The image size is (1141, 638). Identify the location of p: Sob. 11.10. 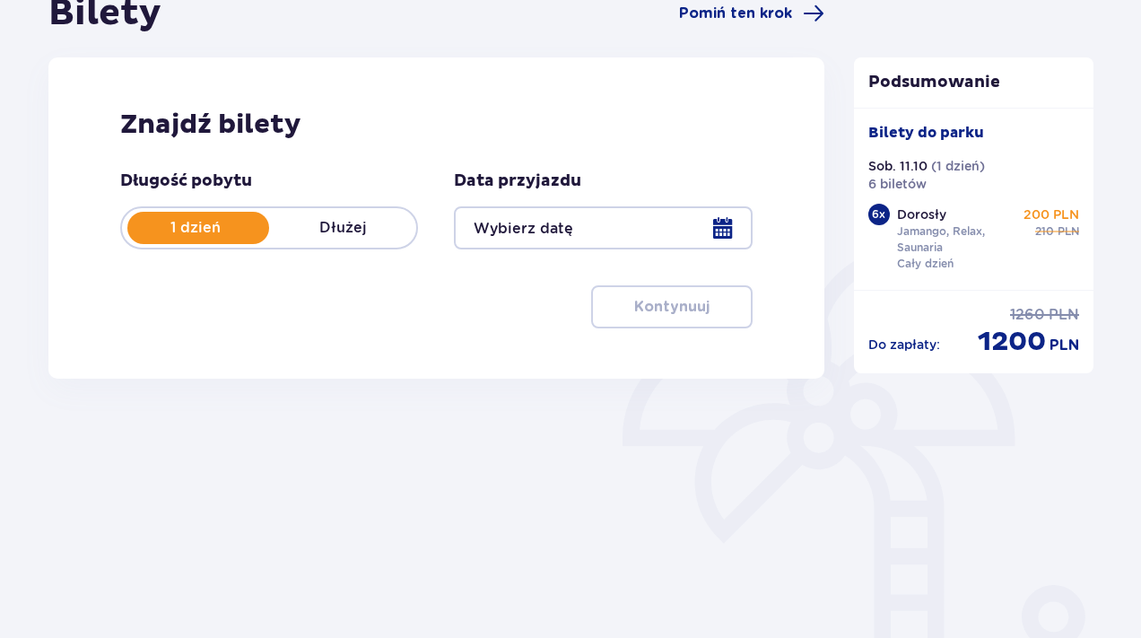
(898, 166).